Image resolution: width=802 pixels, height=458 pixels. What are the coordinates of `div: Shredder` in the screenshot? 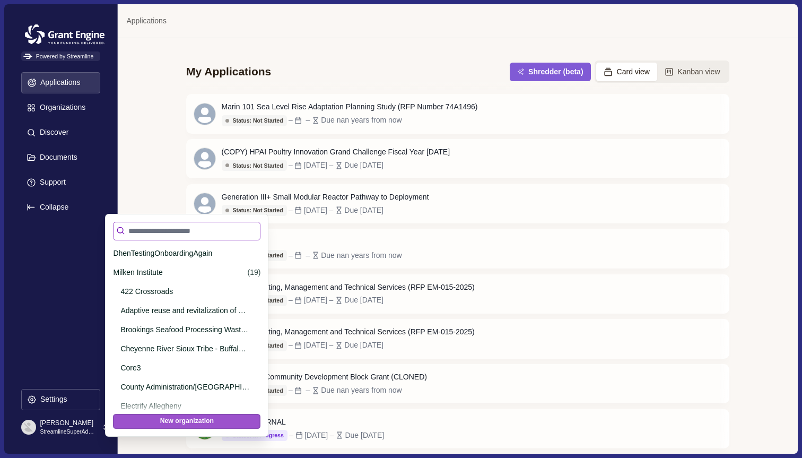 It's located at (312, 242).